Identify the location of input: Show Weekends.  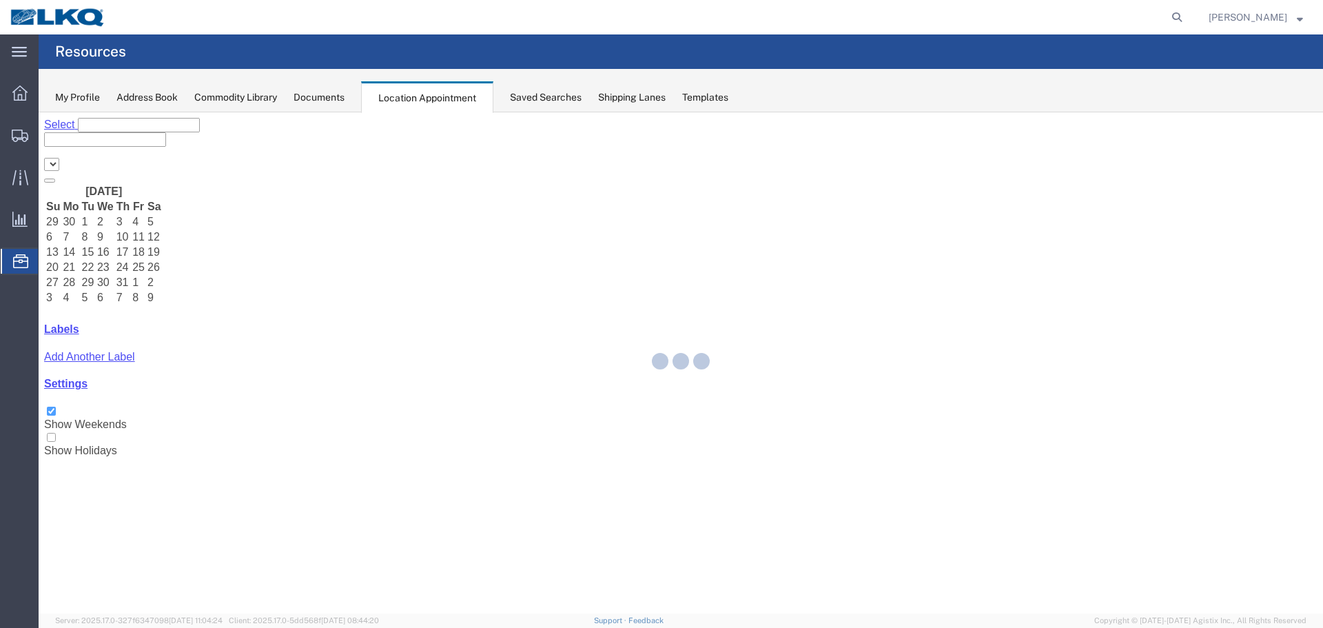
(12, 298).